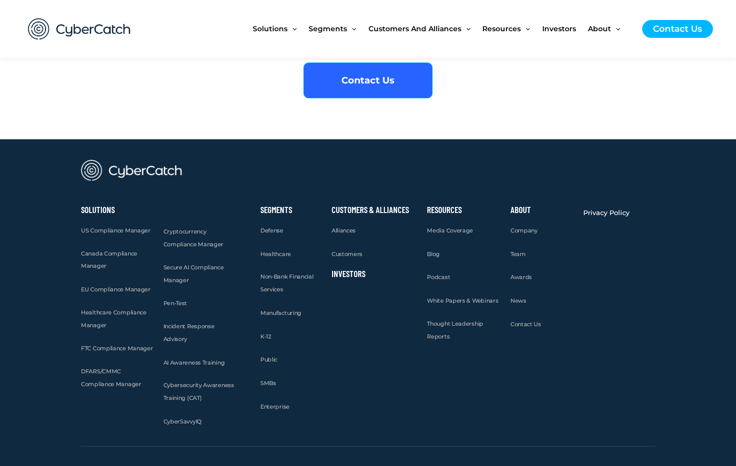  I want to click on span: Alliances, so click(343, 231).